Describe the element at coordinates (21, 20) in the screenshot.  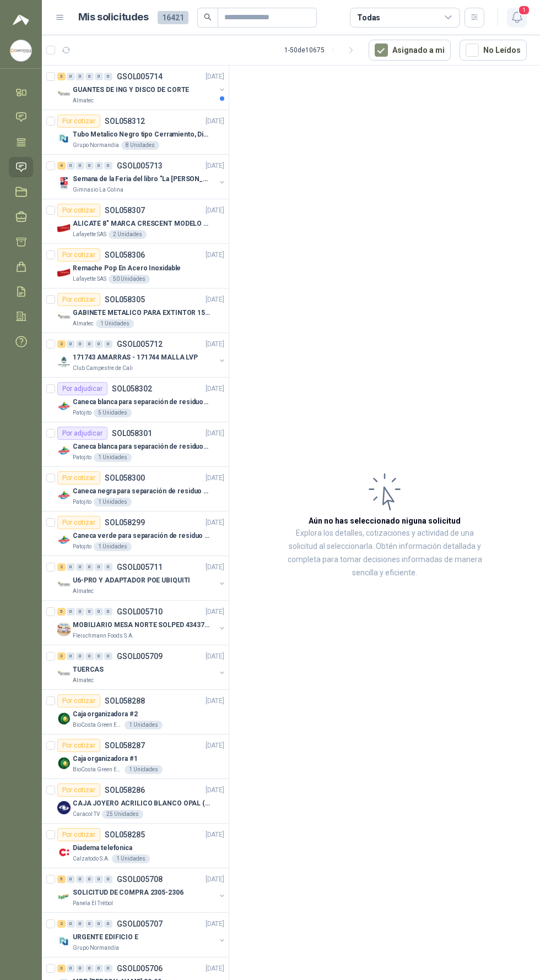
I see `img: Logo peakr` at that location.